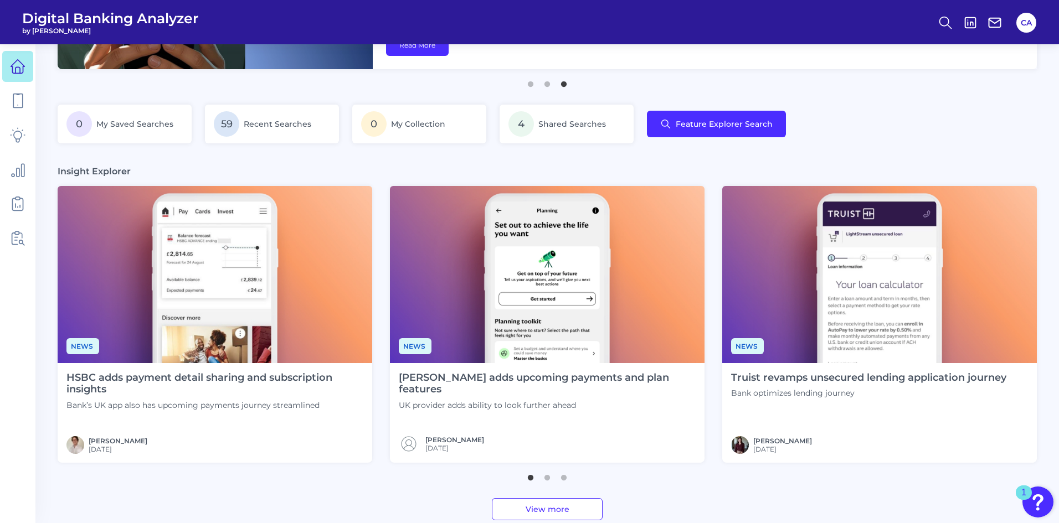 Image resolution: width=1059 pixels, height=523 pixels. I want to click on h4: Truist revamps unsecured lending application journey, so click(868, 378).